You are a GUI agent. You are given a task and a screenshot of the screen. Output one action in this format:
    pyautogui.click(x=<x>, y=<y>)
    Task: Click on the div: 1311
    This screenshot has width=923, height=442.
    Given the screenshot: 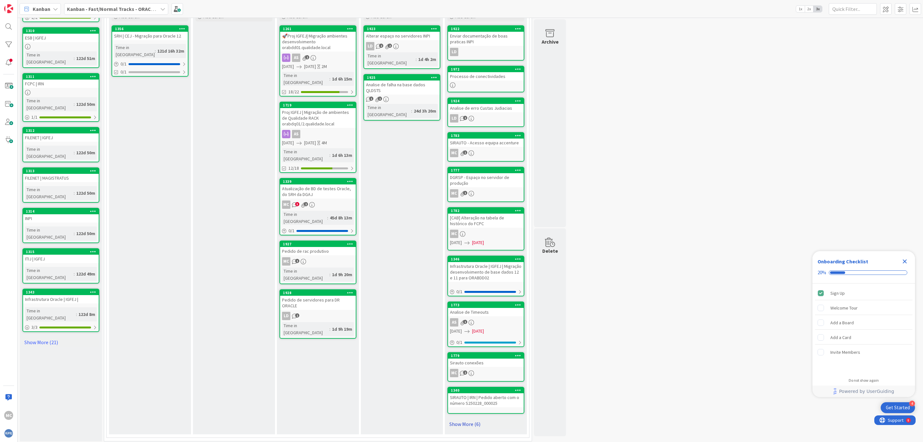 What is the action you would take?
    pyautogui.click(x=61, y=77)
    